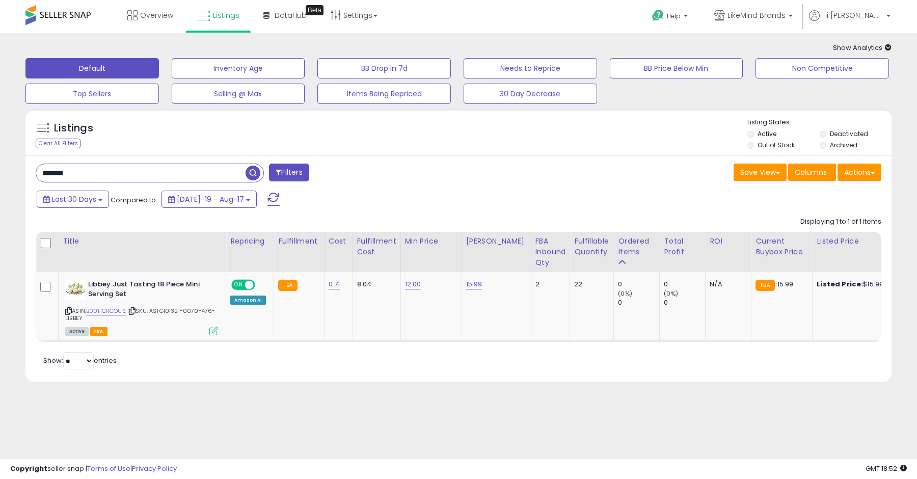  I want to click on button: Filters, so click(289, 172).